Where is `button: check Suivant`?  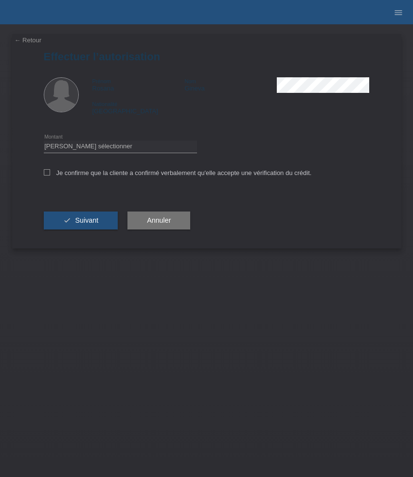
button: check Suivant is located at coordinates (81, 221).